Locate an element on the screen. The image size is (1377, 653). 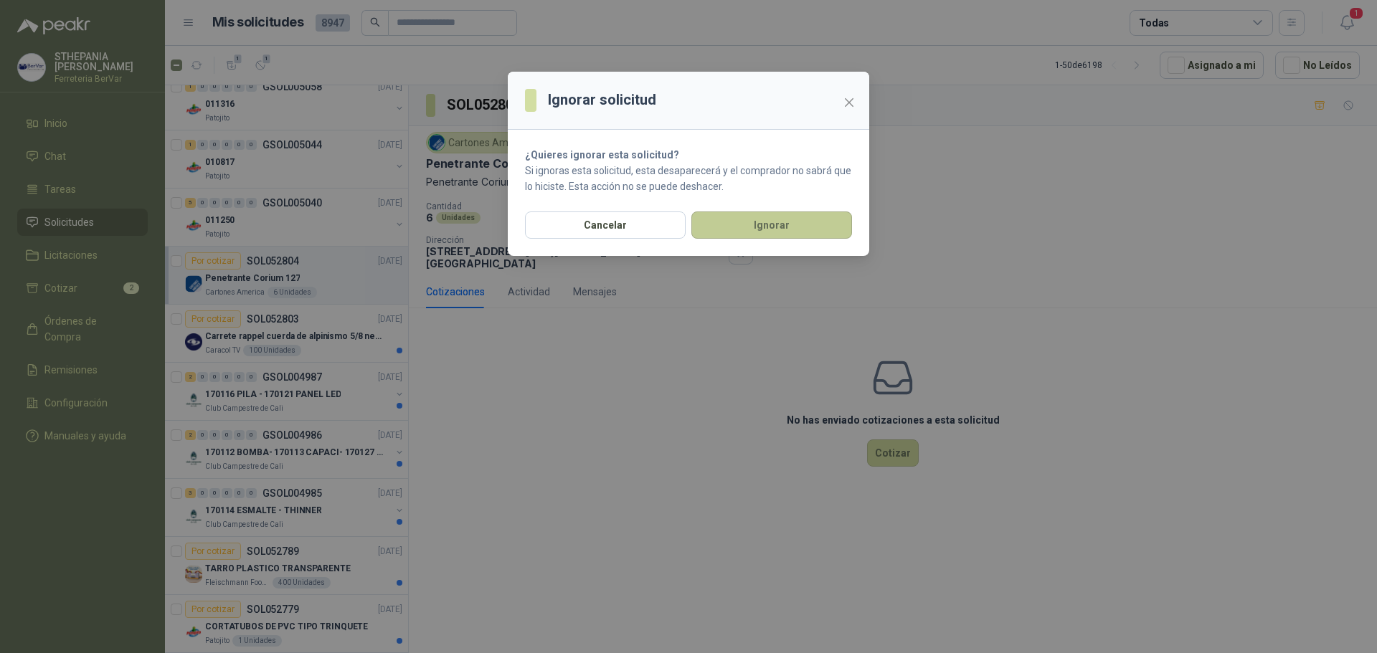
strong: ¿Quieres ignorar esta solicitud? is located at coordinates (602, 155).